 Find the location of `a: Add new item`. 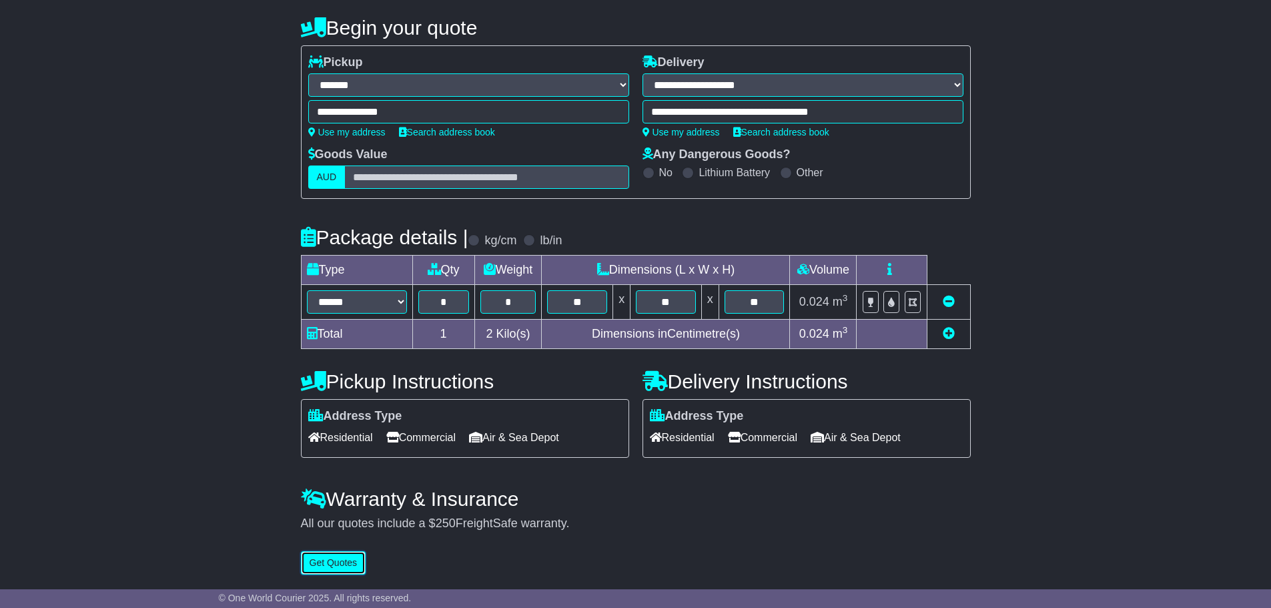

a: Add new item is located at coordinates (948, 333).